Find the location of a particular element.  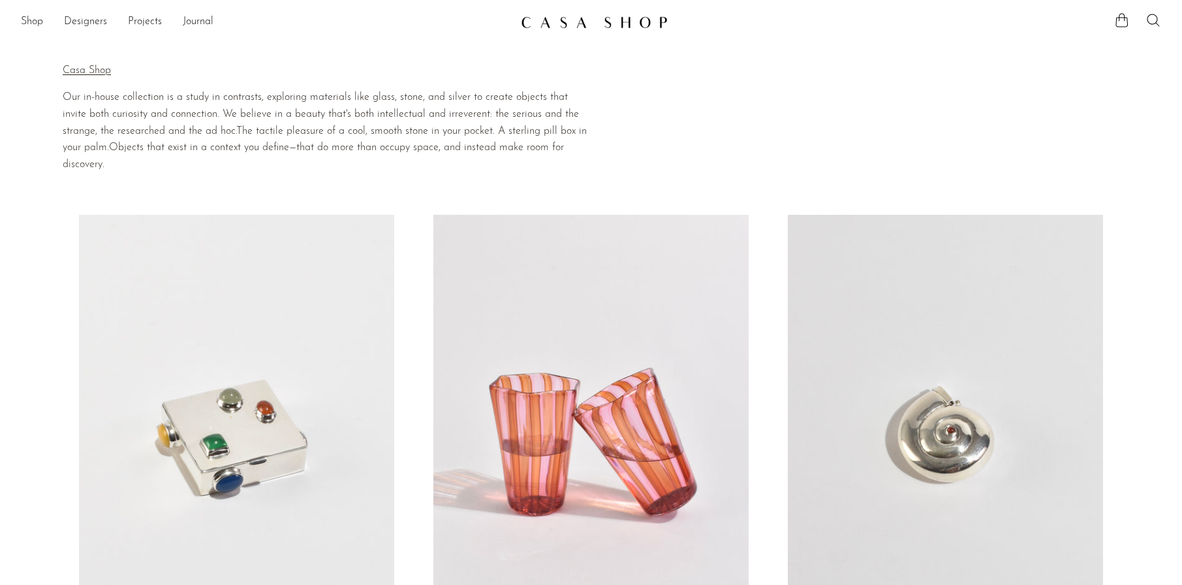

ul: NEW HEADER MENU is located at coordinates (266, 22).